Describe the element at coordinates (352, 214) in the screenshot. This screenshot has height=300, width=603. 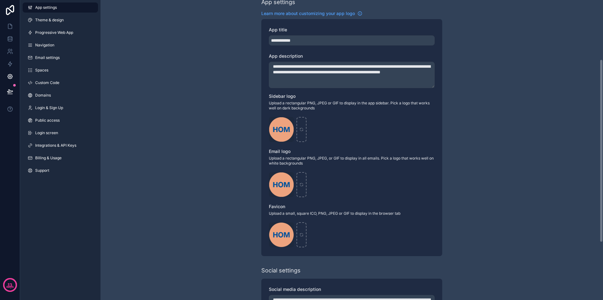
I see `span: Upload a small, square ICO, PNG, JPEG or GIF to display in the browser tab` at that location.